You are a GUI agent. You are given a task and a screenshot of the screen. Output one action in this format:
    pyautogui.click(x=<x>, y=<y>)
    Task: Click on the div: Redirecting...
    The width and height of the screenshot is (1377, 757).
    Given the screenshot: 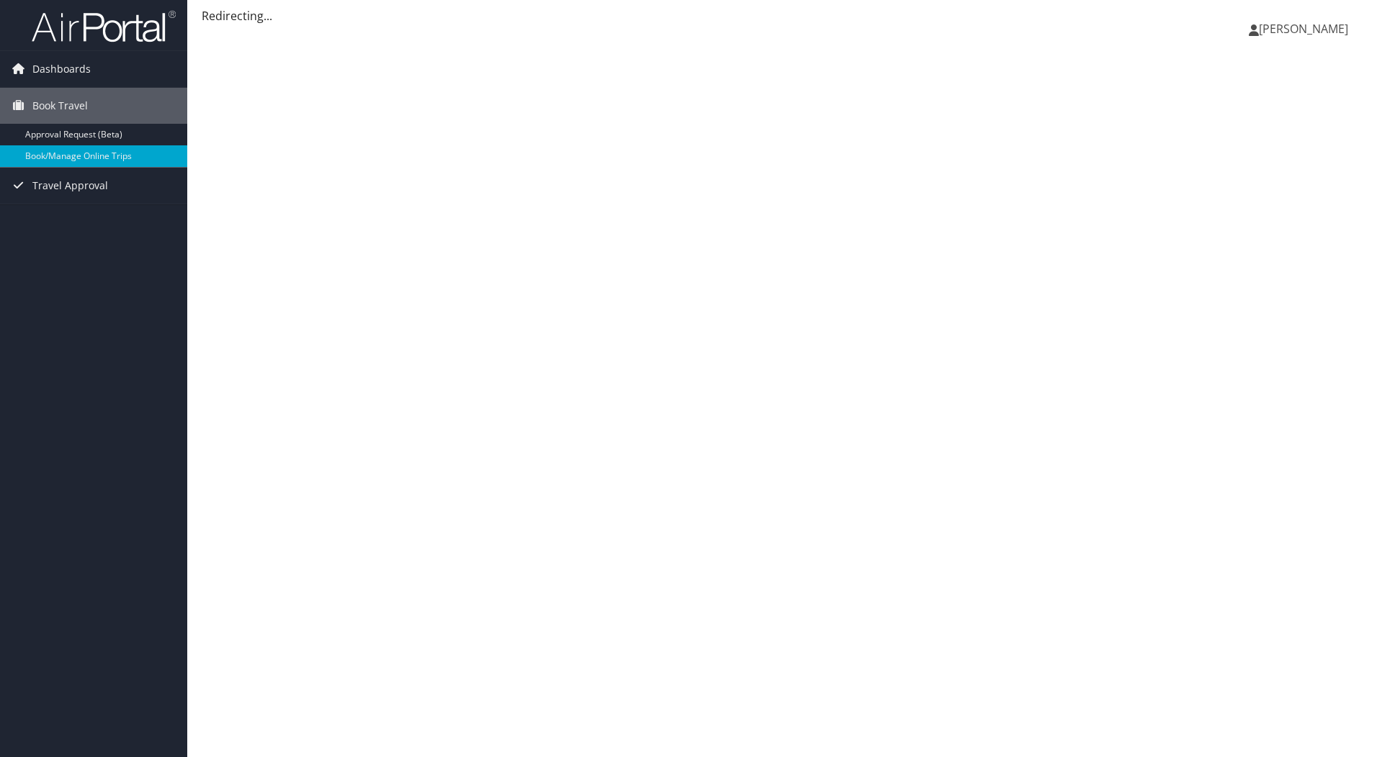 What is the action you would take?
    pyautogui.click(x=782, y=16)
    